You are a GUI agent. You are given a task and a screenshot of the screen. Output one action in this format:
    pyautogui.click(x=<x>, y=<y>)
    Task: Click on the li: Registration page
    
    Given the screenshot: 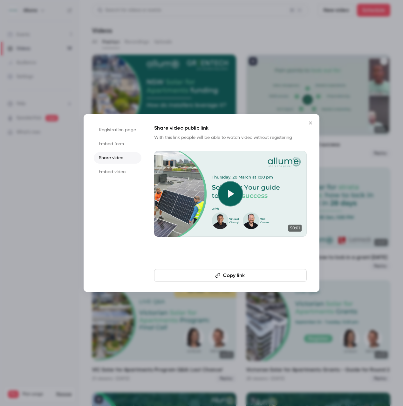 What is the action you would take?
    pyautogui.click(x=118, y=130)
    